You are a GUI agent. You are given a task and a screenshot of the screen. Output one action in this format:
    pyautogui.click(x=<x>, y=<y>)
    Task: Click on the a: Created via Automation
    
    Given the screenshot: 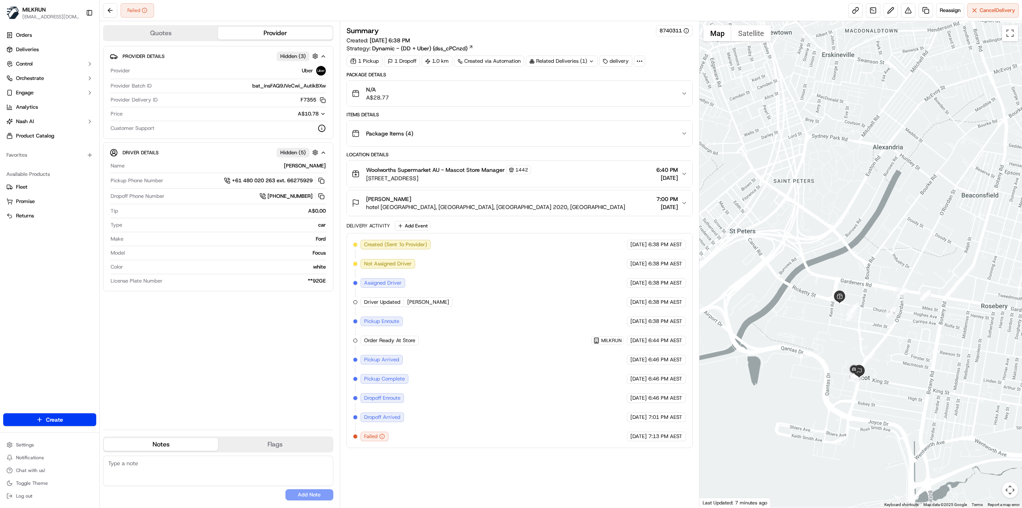 What is the action you would take?
    pyautogui.click(x=489, y=61)
    